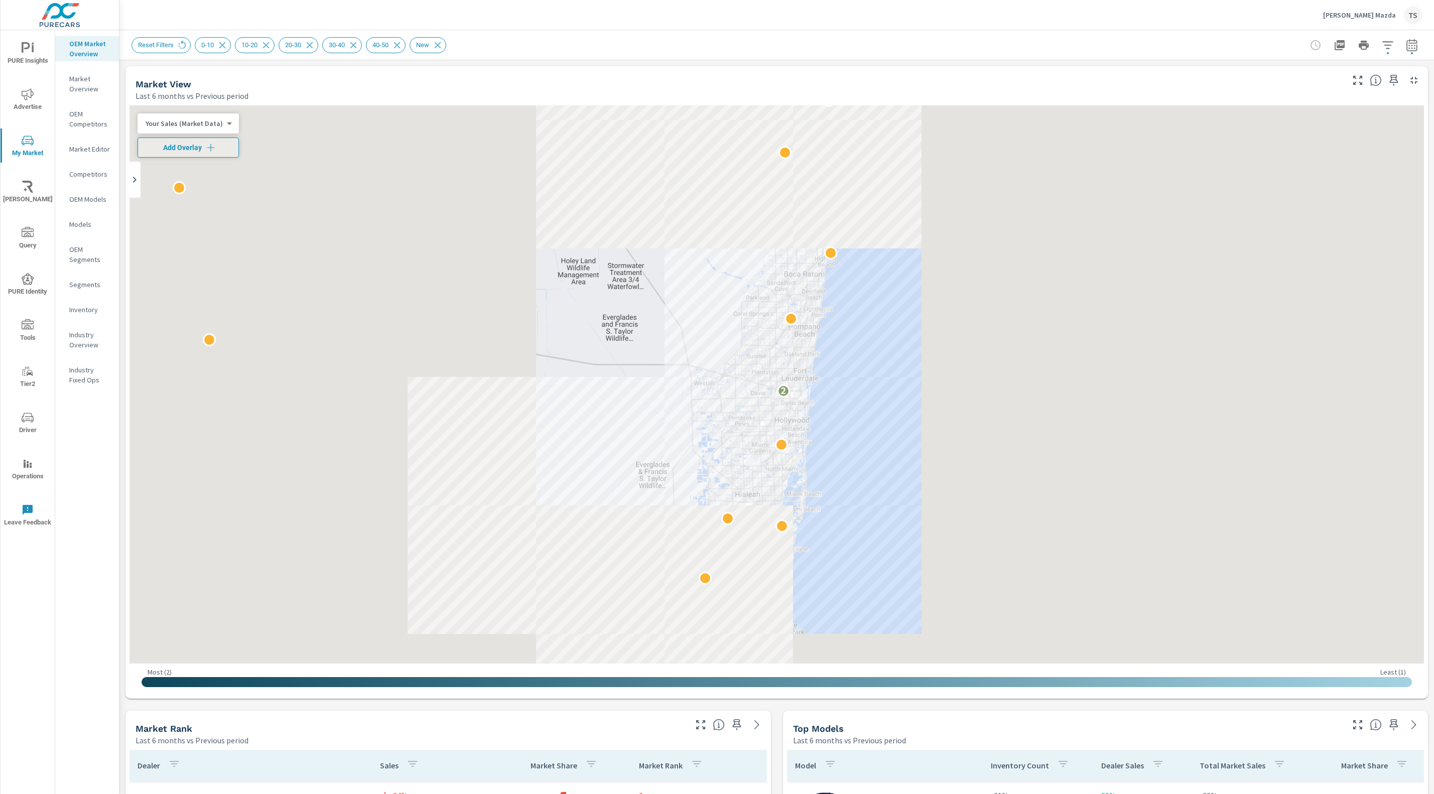 Image resolution: width=1434 pixels, height=794 pixels. What do you see at coordinates (87, 375) in the screenshot?
I see `div: Industry Fixed Ops` at bounding box center [87, 375].